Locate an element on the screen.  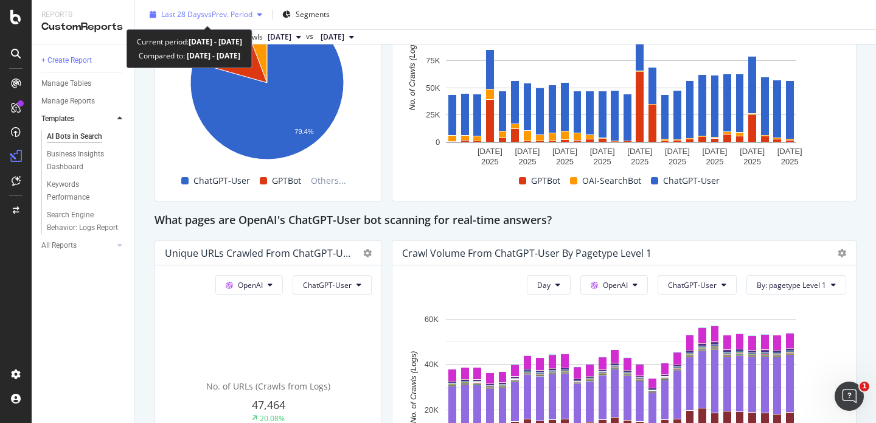
div: Manage Tables is located at coordinates (66, 83).